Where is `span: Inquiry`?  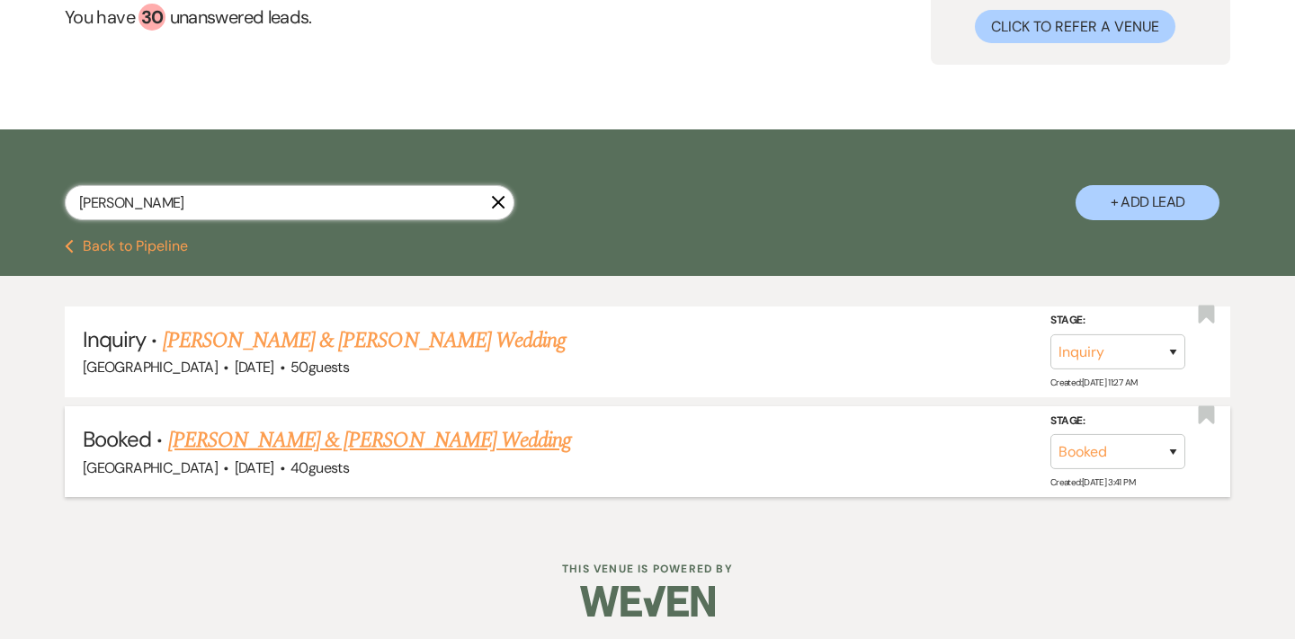
span: Inquiry is located at coordinates (114, 339).